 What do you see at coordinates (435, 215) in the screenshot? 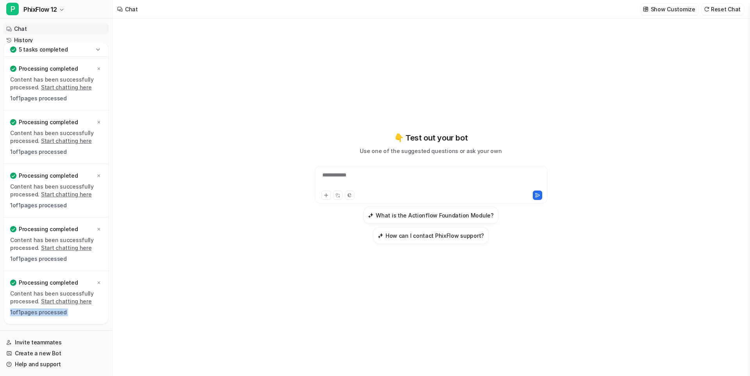
I see `h3: What is the Actionflow Foundation Module?` at bounding box center [435, 215].